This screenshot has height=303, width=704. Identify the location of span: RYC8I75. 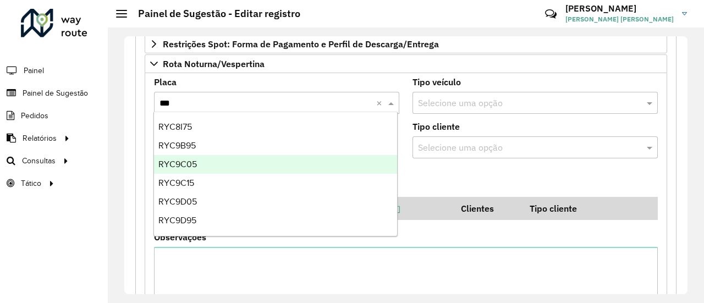
(175, 126).